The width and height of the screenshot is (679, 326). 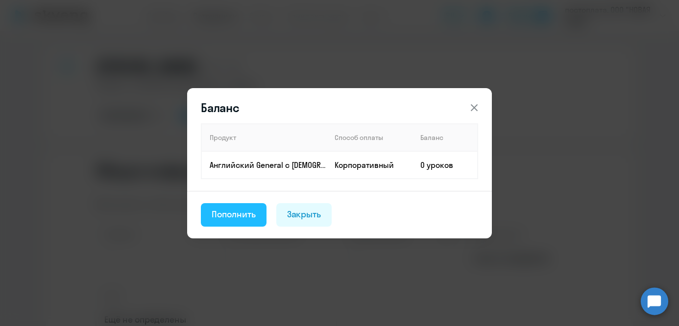 What do you see at coordinates (234, 215) in the screenshot?
I see `button: Пополнить` at bounding box center [234, 215].